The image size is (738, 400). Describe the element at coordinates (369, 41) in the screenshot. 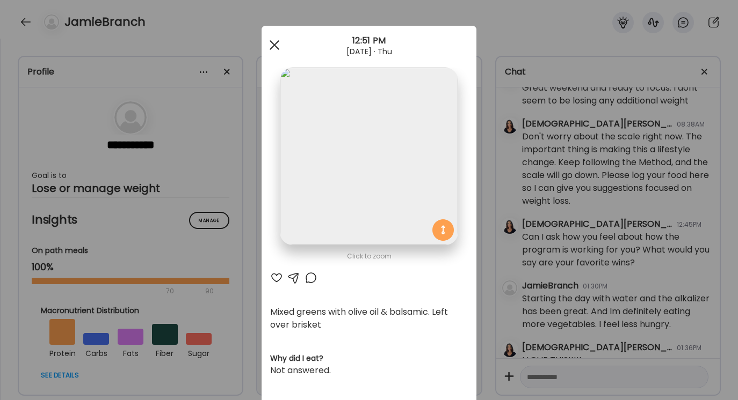

I see `div: 12:51 PM` at that location.